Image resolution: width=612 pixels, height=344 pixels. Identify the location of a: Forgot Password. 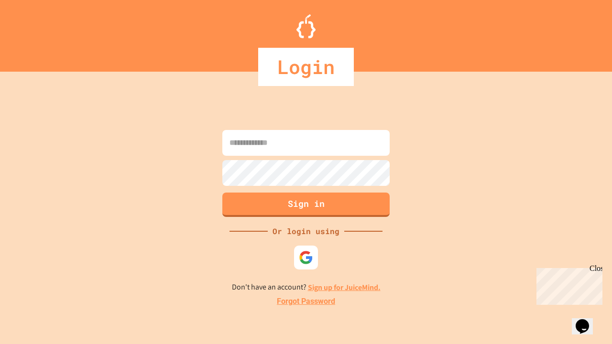
(306, 302).